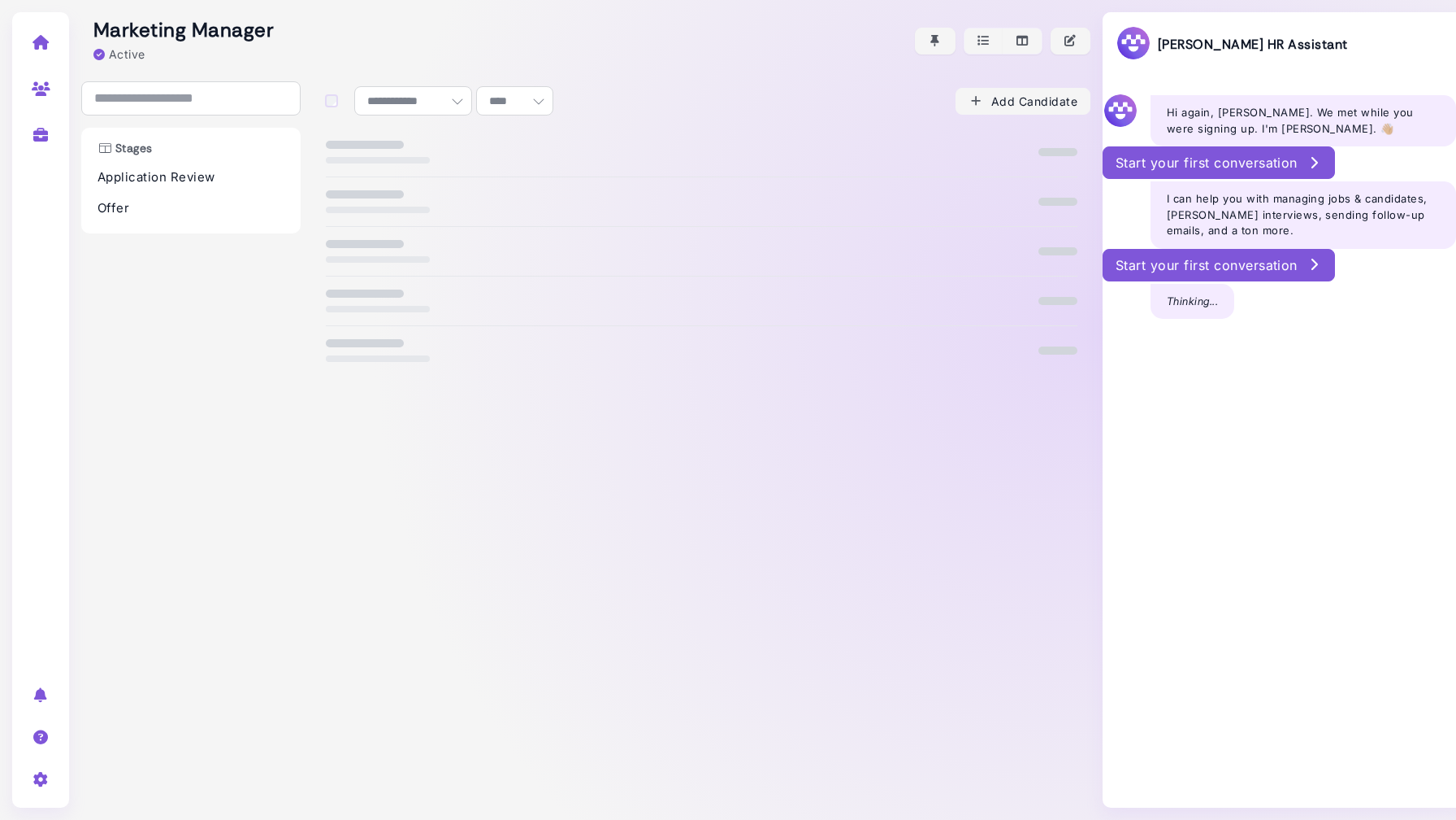  What do you see at coordinates (191, 208) in the screenshot?
I see `p: Offer` at bounding box center [191, 208].